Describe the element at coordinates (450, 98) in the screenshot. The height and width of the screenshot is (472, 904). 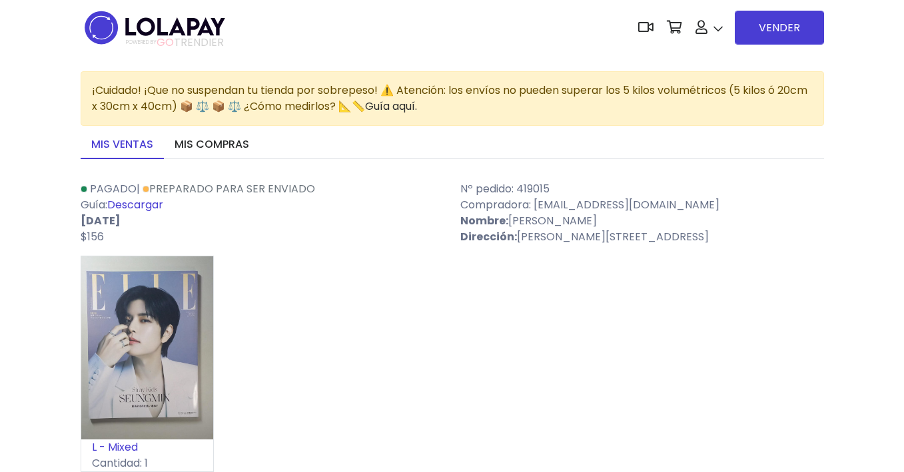
I see `span: ¡Cuidado! ¡Que no suspendan tu tienda por sobrepeso! ⚠️ Atención: los envíos no pueden superar lo...` at that location.